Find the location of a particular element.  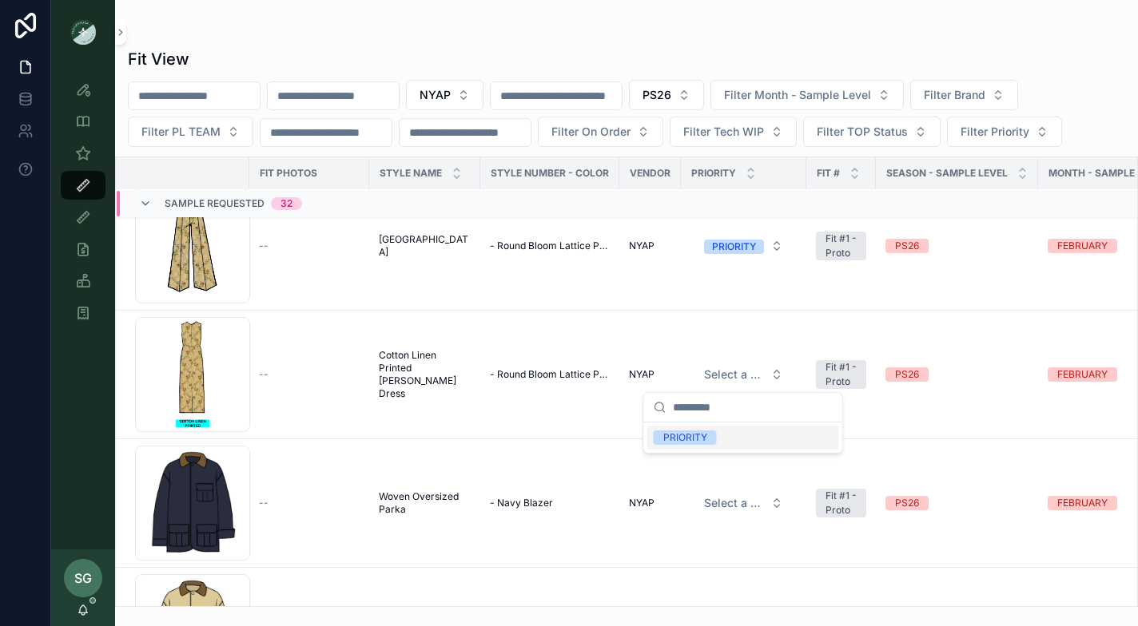

span: Filter On Order is located at coordinates (591, 132).